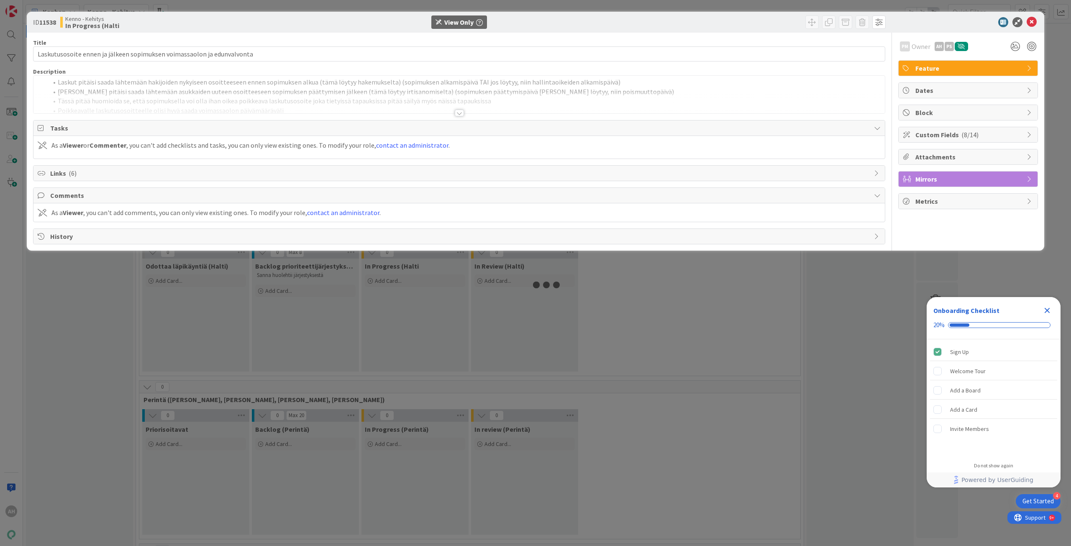 This screenshot has width=1071, height=546. Describe the element at coordinates (939, 46) in the screenshot. I see `div: AH` at that location.